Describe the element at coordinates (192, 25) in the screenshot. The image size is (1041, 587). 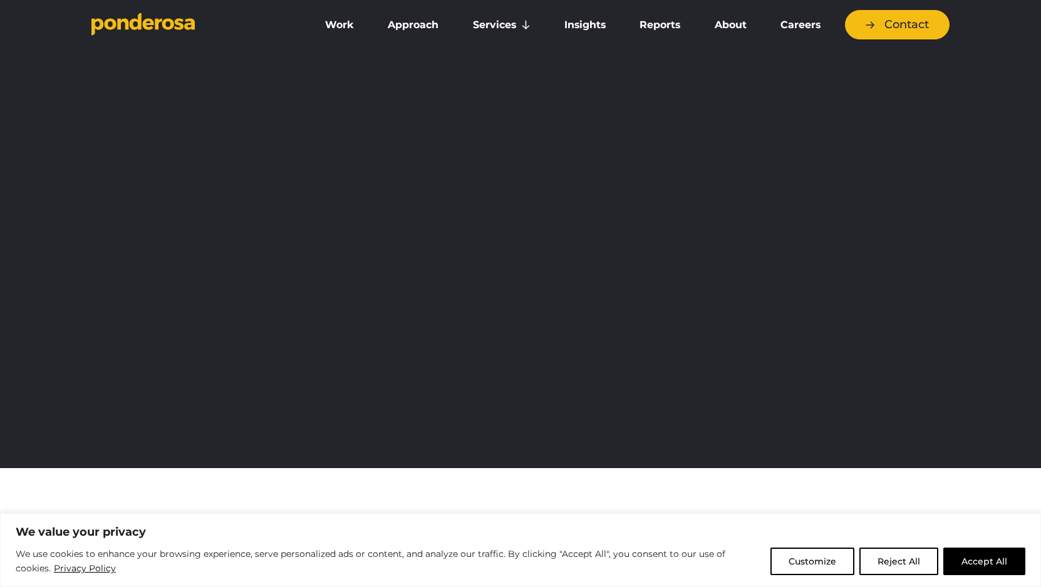
I see `a: Go to homepage` at that location.